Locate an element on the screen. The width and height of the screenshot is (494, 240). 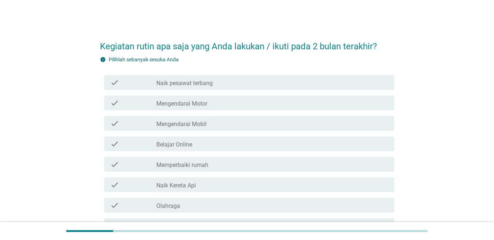
label: Naik Kereta Api is located at coordinates (176, 186).